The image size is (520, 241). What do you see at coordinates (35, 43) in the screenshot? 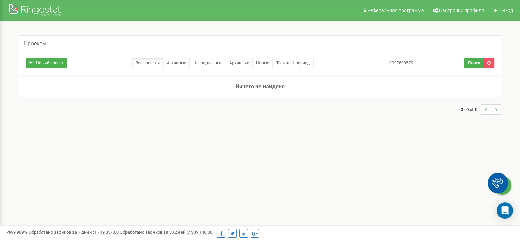
I see `h5: Проекты` at bounding box center [35, 43].